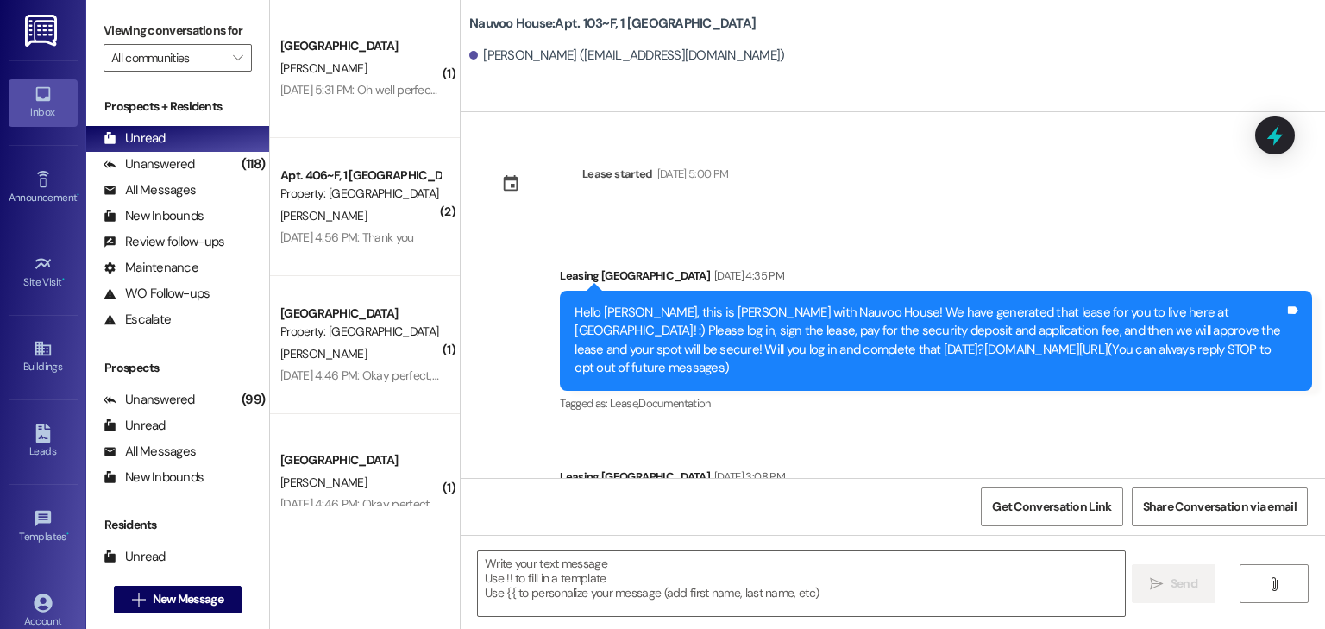 Image resolution: width=1325 pixels, height=629 pixels. What do you see at coordinates (1052, 506) in the screenshot?
I see `span: Get Conversation Link` at bounding box center [1052, 506].